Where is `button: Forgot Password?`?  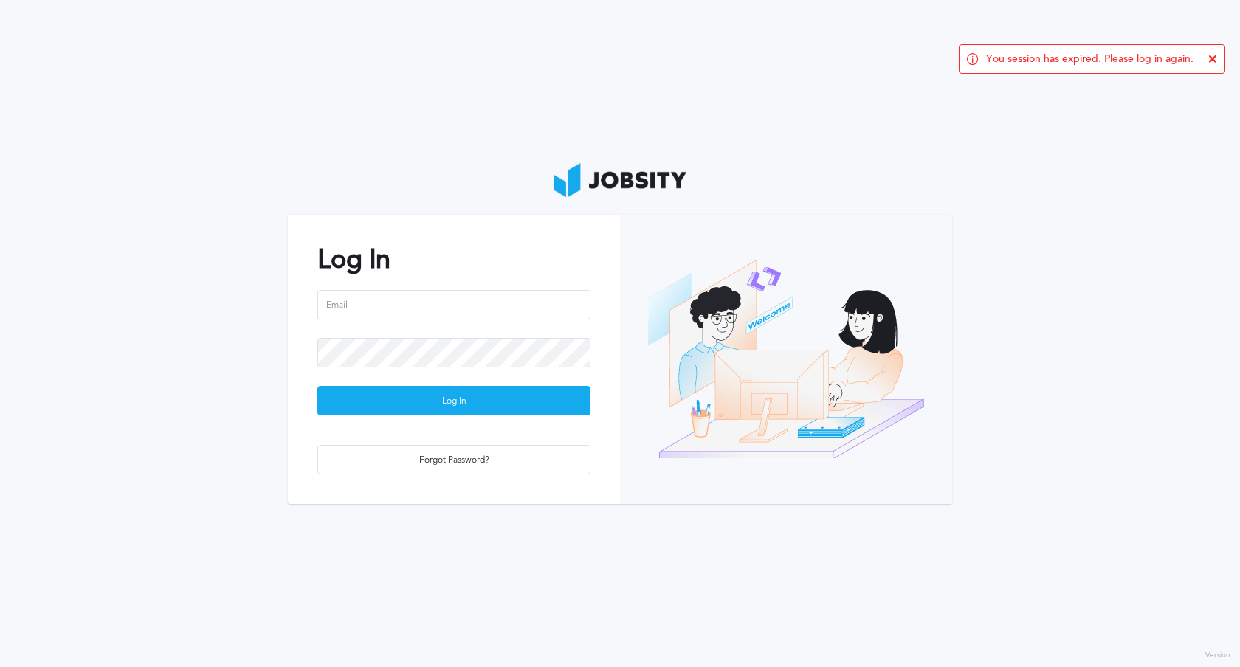 button: Forgot Password? is located at coordinates (454, 460).